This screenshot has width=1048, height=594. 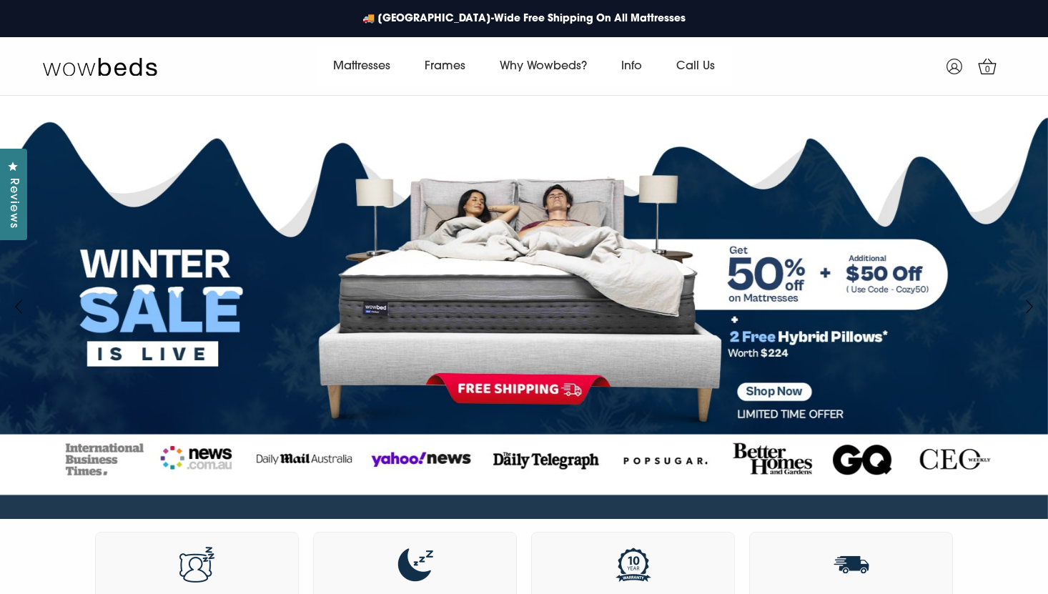 I want to click on span: Reviews, so click(x=13, y=203).